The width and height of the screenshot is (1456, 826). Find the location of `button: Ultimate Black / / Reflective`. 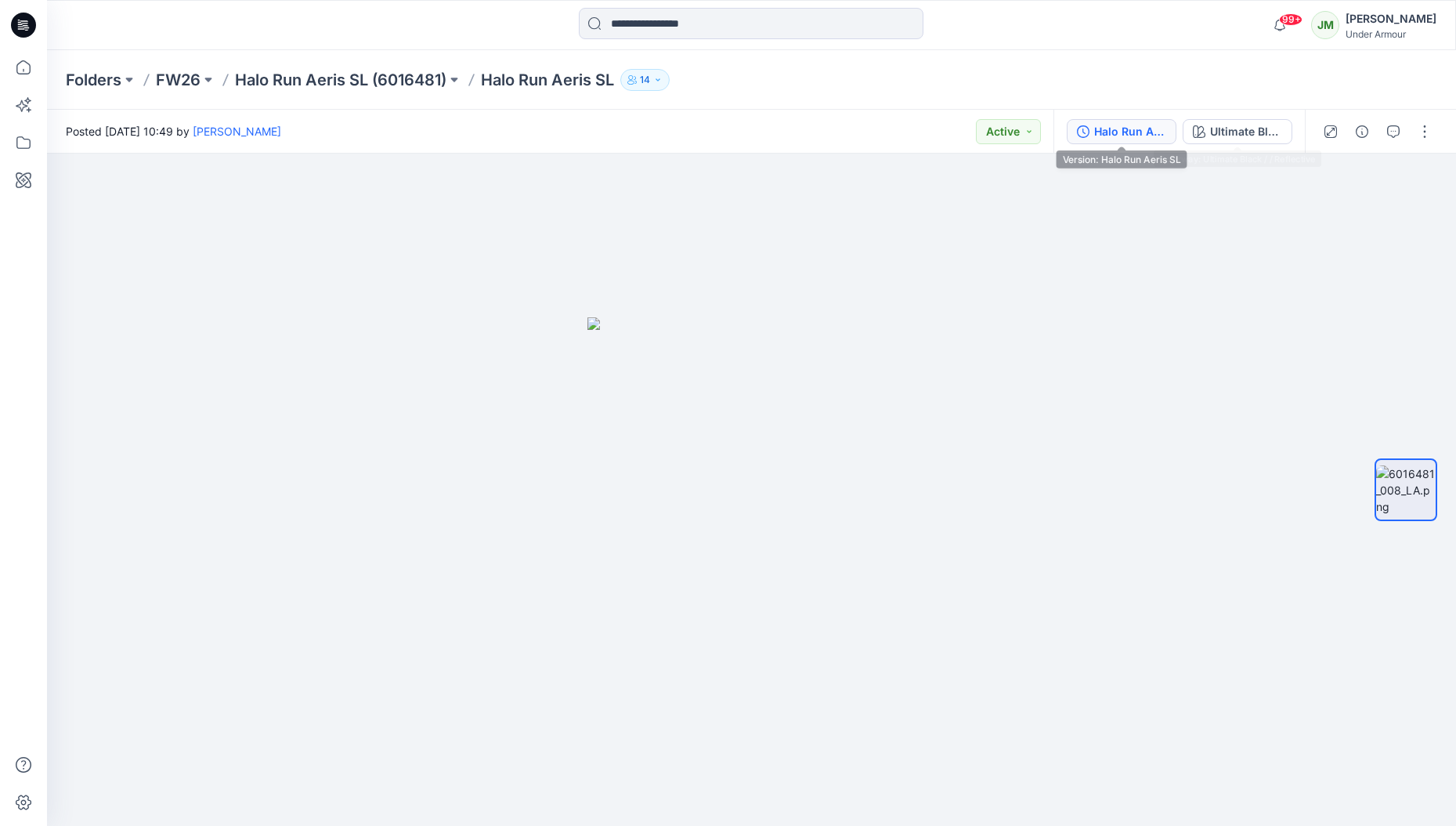

button: Ultimate Black / / Reflective is located at coordinates (1237, 132).